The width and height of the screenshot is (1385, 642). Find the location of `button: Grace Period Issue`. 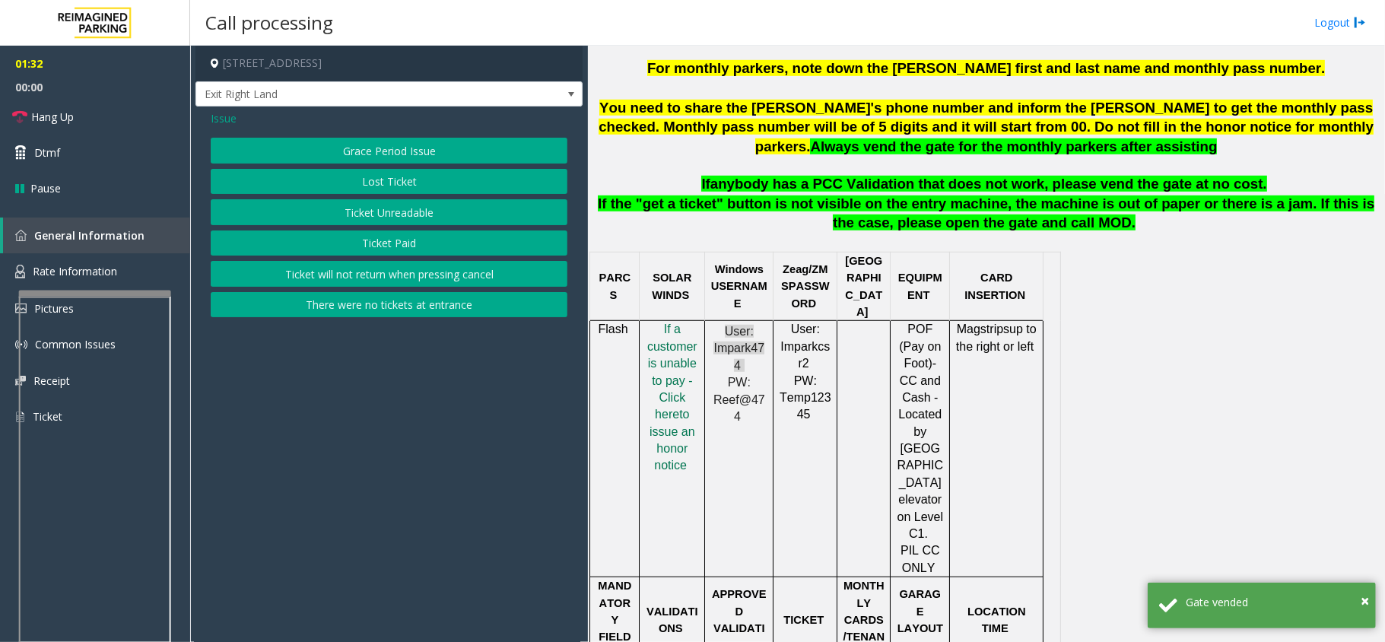

button: Grace Period Issue is located at coordinates (389, 151).